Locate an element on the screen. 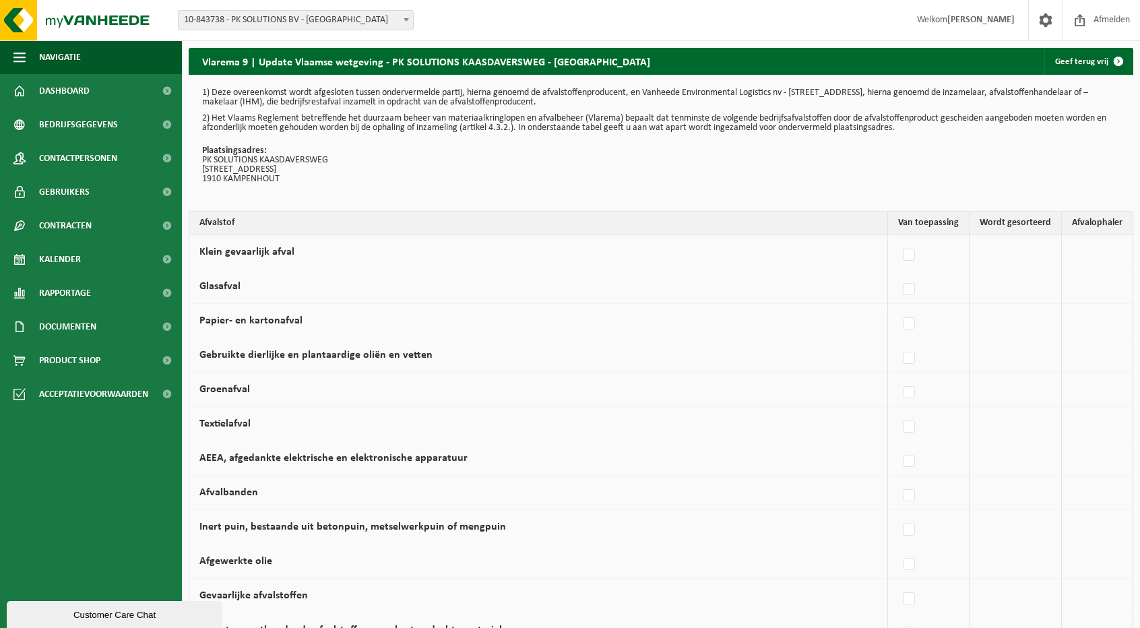 This screenshot has height=628, width=1140. span: Gebruikers is located at coordinates (64, 192).